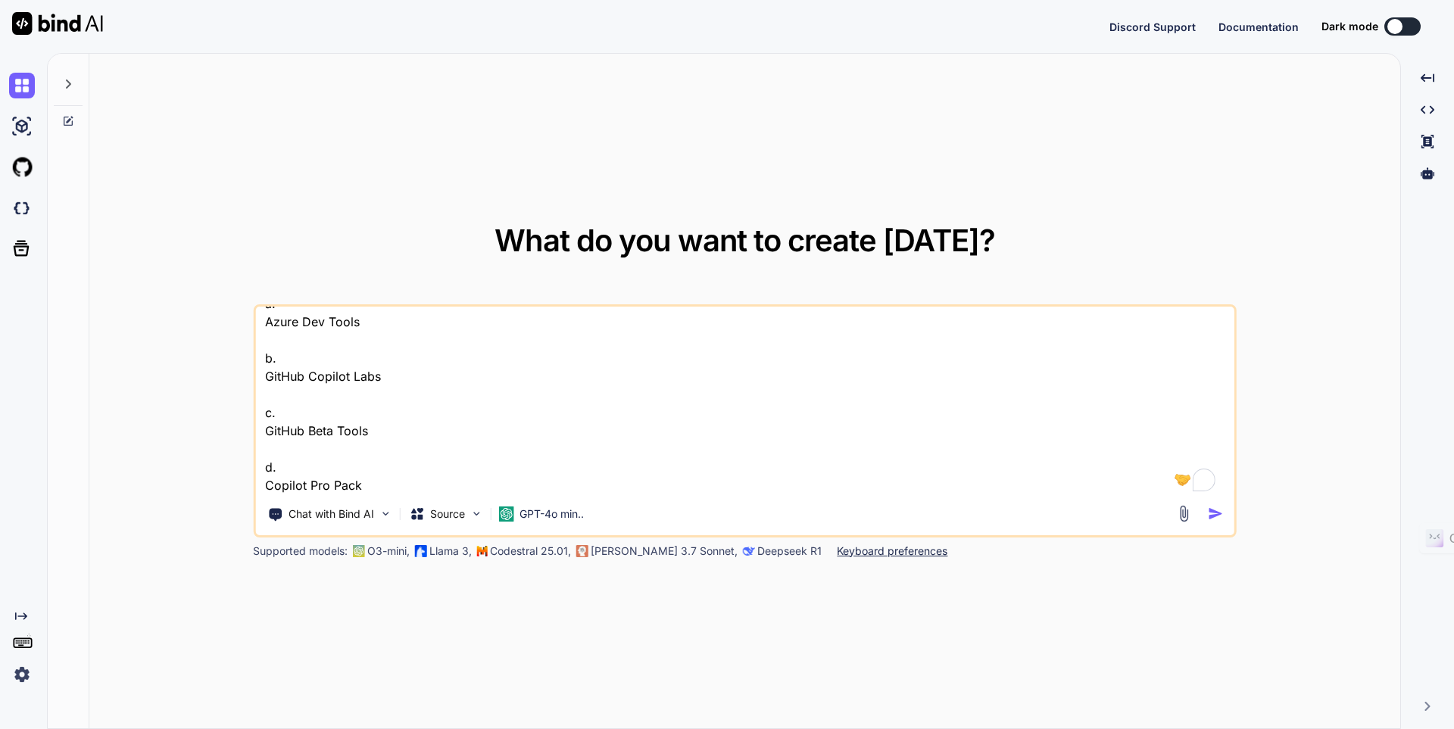 The height and width of the screenshot is (729, 1454). I want to click on button: Discord Support, so click(1152, 26).